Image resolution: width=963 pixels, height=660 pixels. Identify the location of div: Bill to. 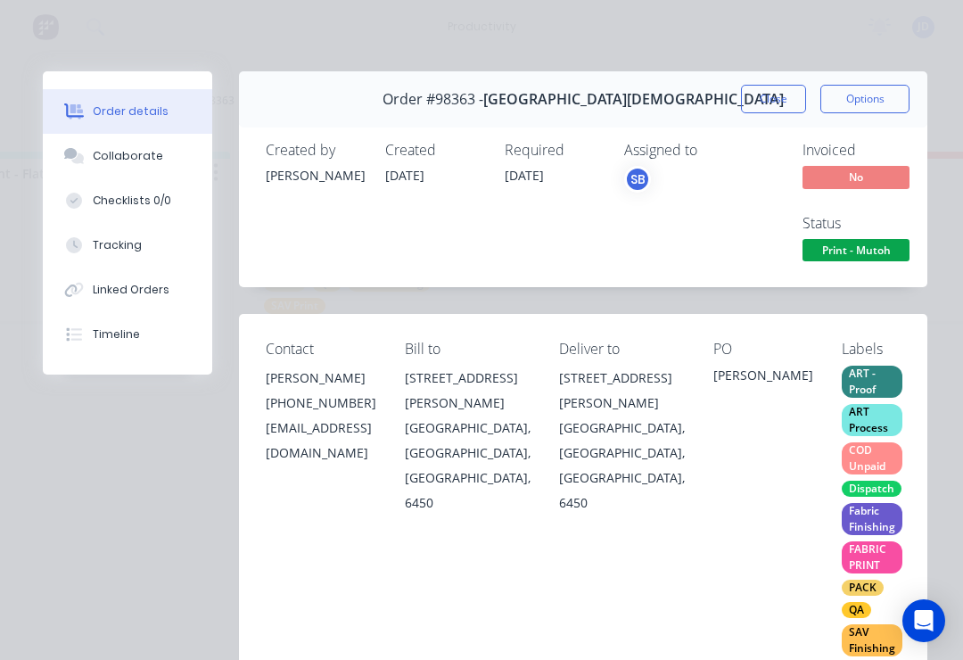
(467, 349).